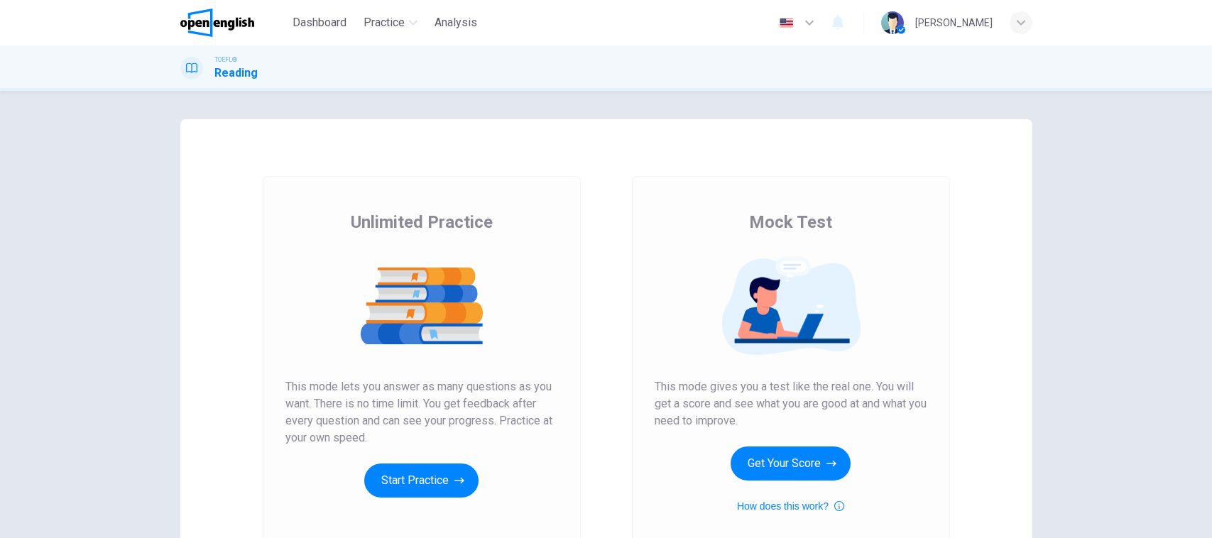 This screenshot has height=538, width=1212. Describe the element at coordinates (422, 413) in the screenshot. I see `span: This mode lets you answer as many questions as you want. There is no time limit. You get feedback...` at that location.